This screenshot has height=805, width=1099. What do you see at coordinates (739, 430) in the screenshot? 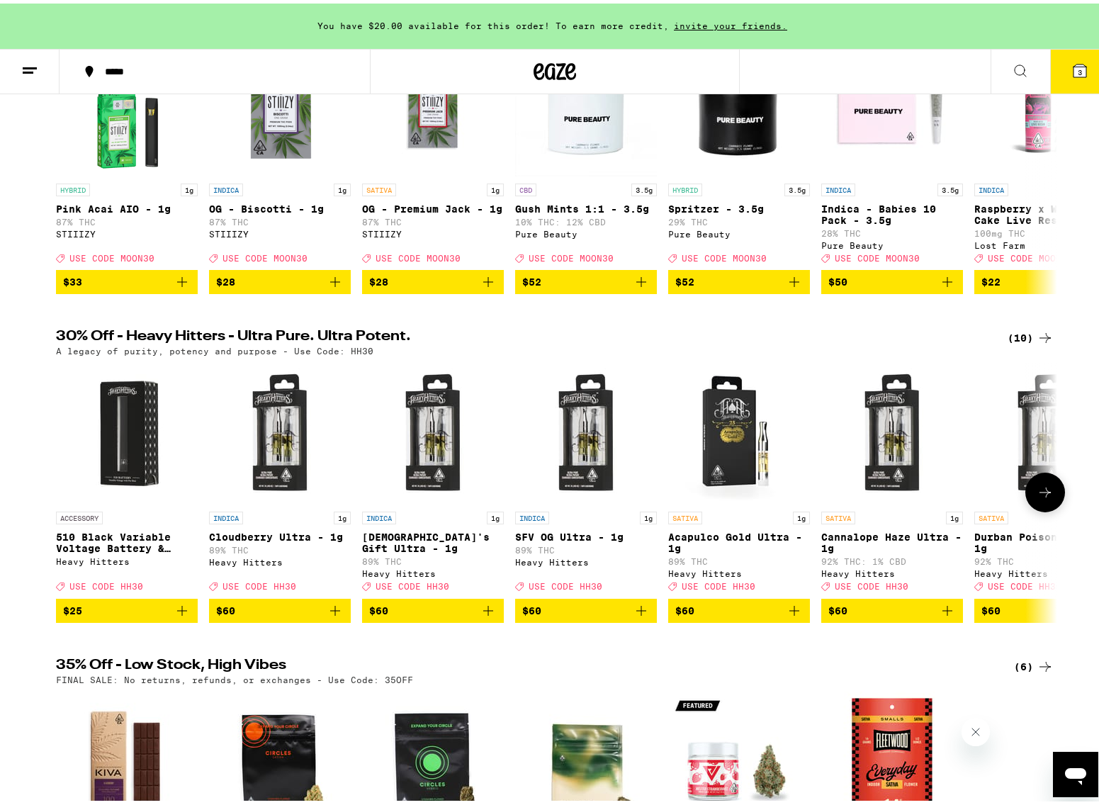
I see `img: Heavy Hitters - Acapulco Gold Ultra - 1g` at bounding box center [739, 430].